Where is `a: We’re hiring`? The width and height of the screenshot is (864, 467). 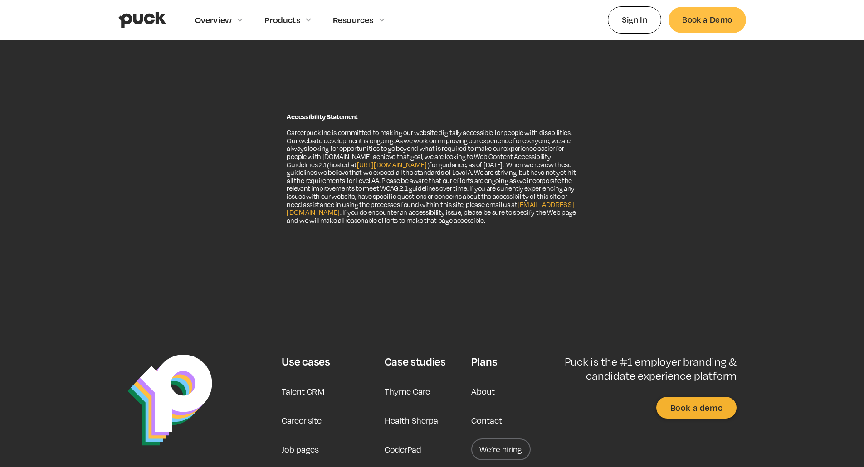
a: We’re hiring is located at coordinates (501, 450).